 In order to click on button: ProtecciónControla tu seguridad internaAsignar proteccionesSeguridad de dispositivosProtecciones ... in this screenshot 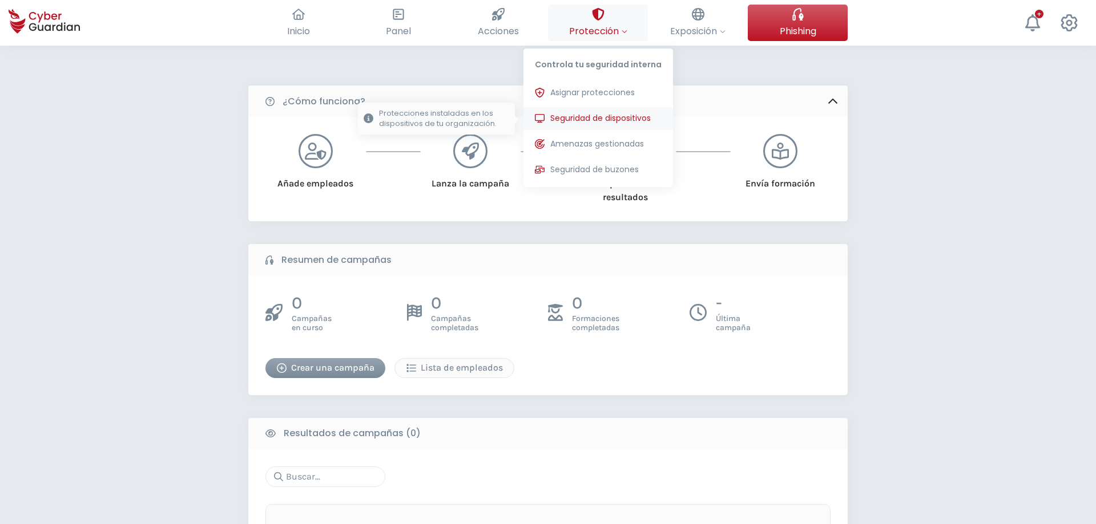, I will do `click(597, 23)`.